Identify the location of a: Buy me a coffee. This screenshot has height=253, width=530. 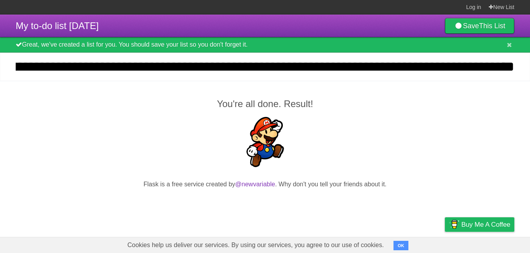
(480, 225).